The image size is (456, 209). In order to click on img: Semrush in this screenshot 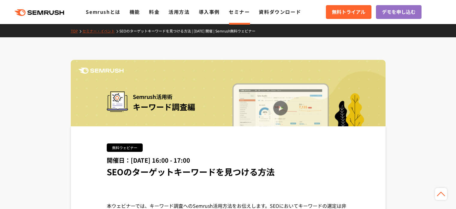, I will do `click(101, 71)`.